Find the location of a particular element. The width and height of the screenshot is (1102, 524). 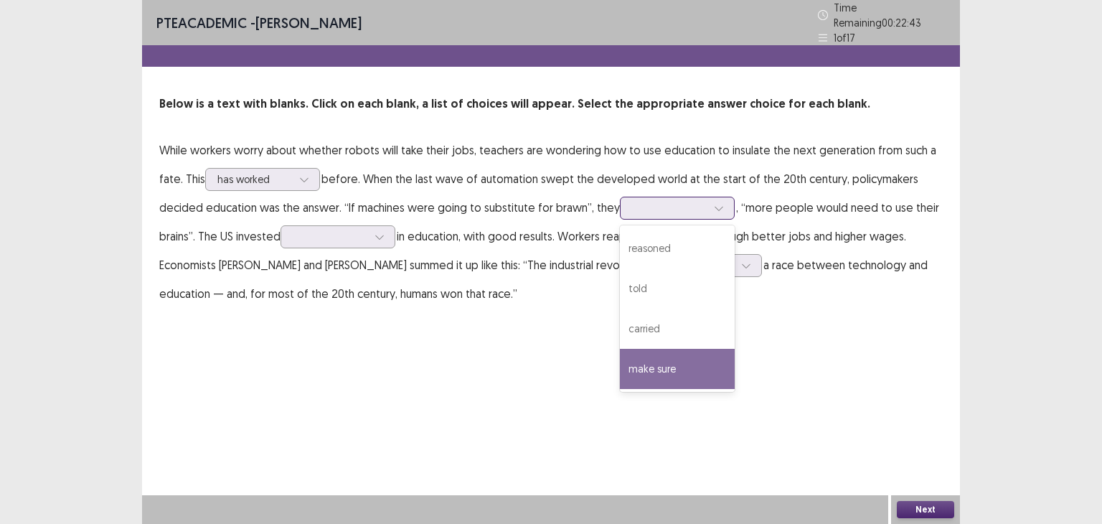

div: carried is located at coordinates (677, 328).